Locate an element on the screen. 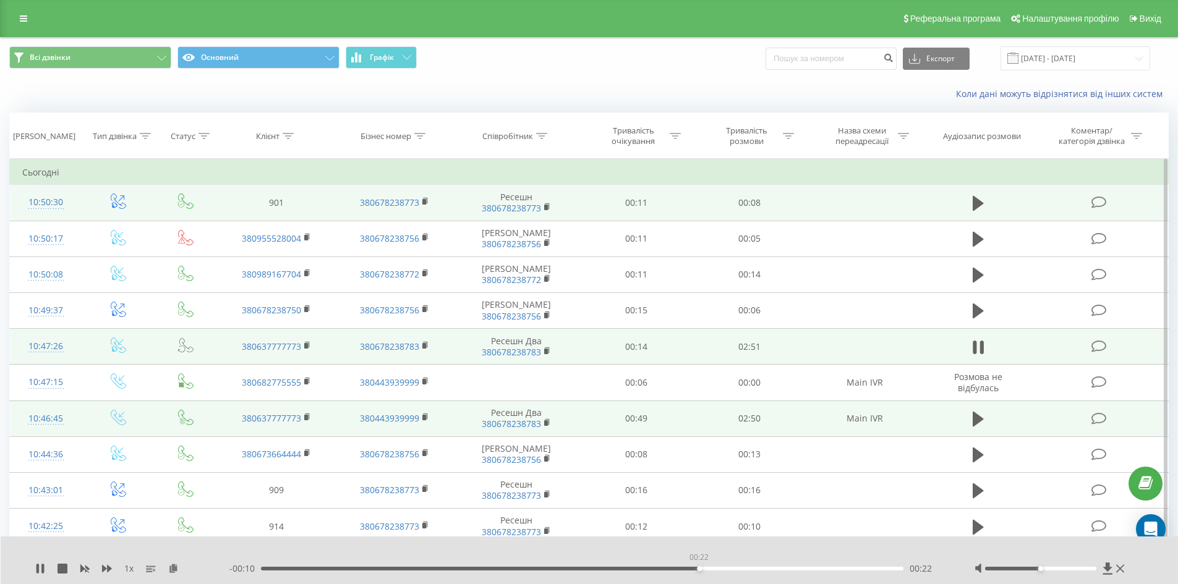 This screenshot has width=1178, height=584. button: Всі дзвінки is located at coordinates (90, 58).